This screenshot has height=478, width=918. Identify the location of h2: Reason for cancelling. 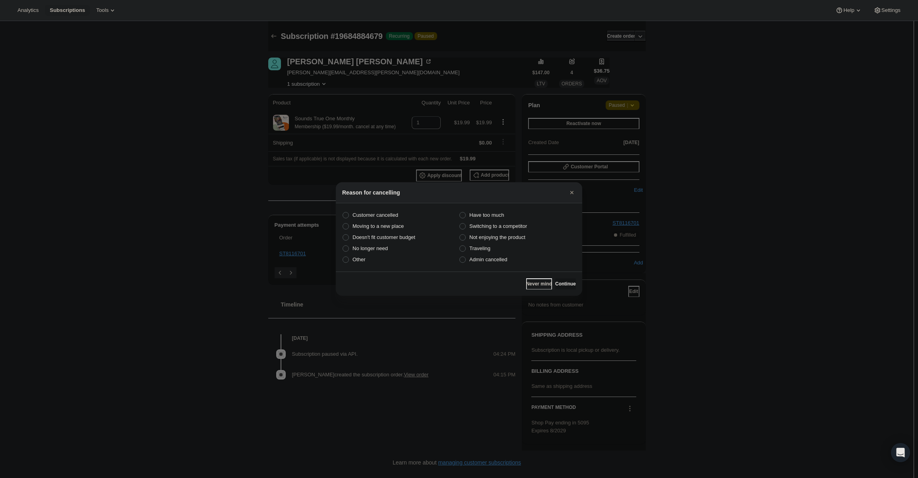
(371, 193).